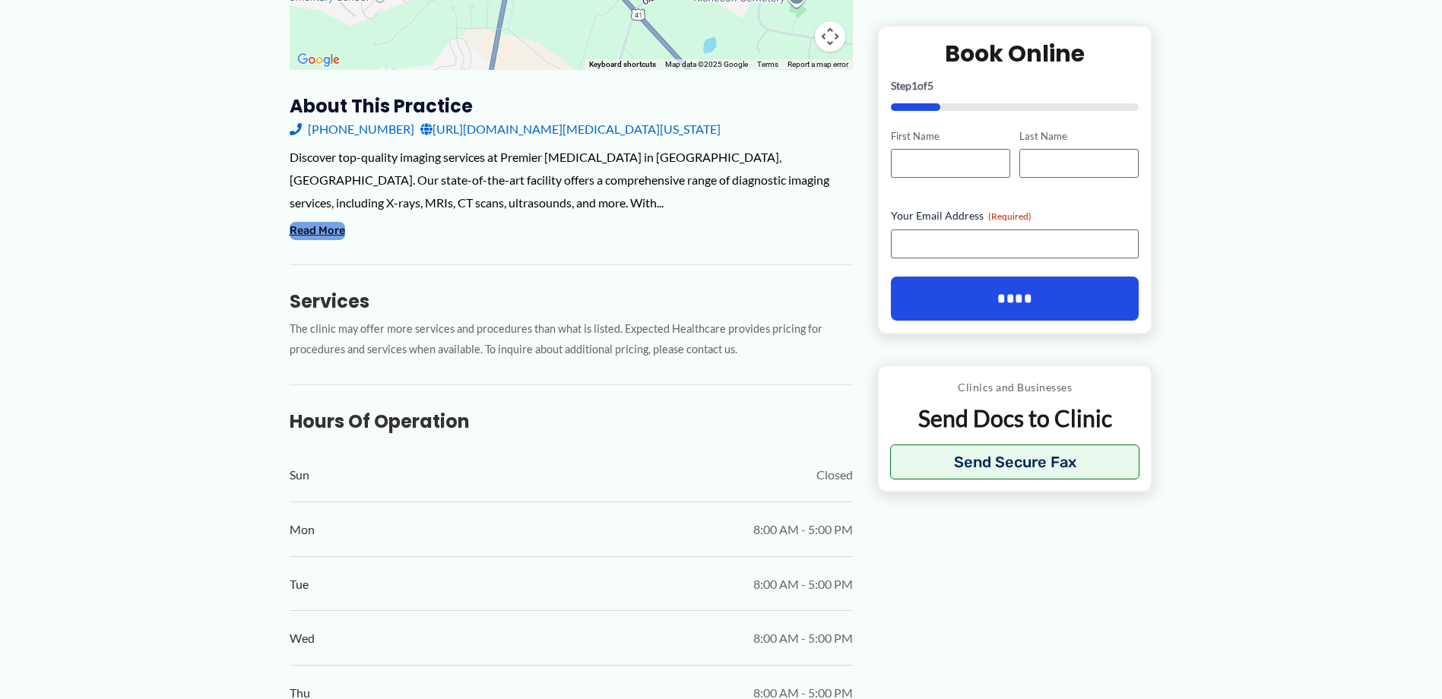  What do you see at coordinates (1015, 52) in the screenshot?
I see `h2: Book Online` at bounding box center [1015, 52].